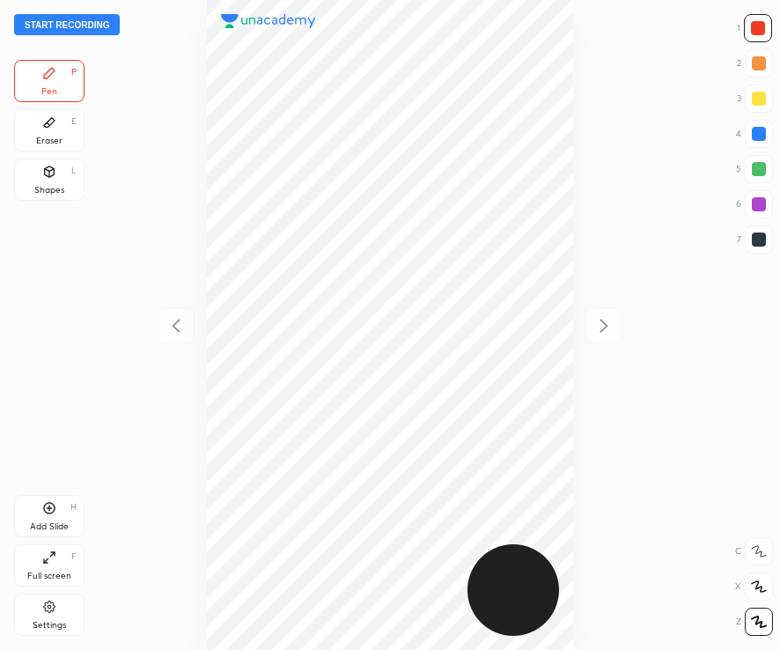 This screenshot has width=780, height=650. I want to click on div: X, so click(753, 586).